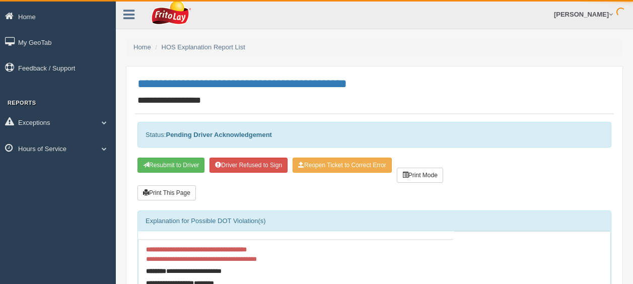  Describe the element at coordinates (218, 134) in the screenshot. I see `strong: Pending Driver Acknowledgement` at that location.